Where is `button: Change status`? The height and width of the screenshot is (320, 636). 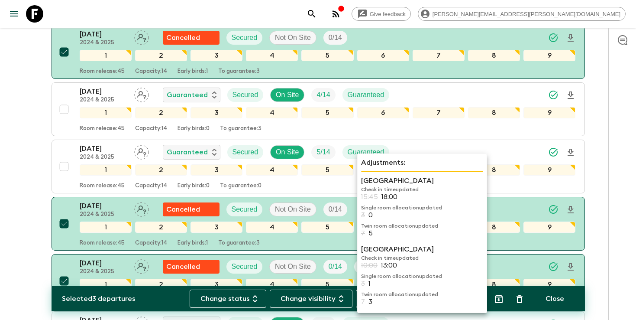
button: Change status is located at coordinates (228, 298).